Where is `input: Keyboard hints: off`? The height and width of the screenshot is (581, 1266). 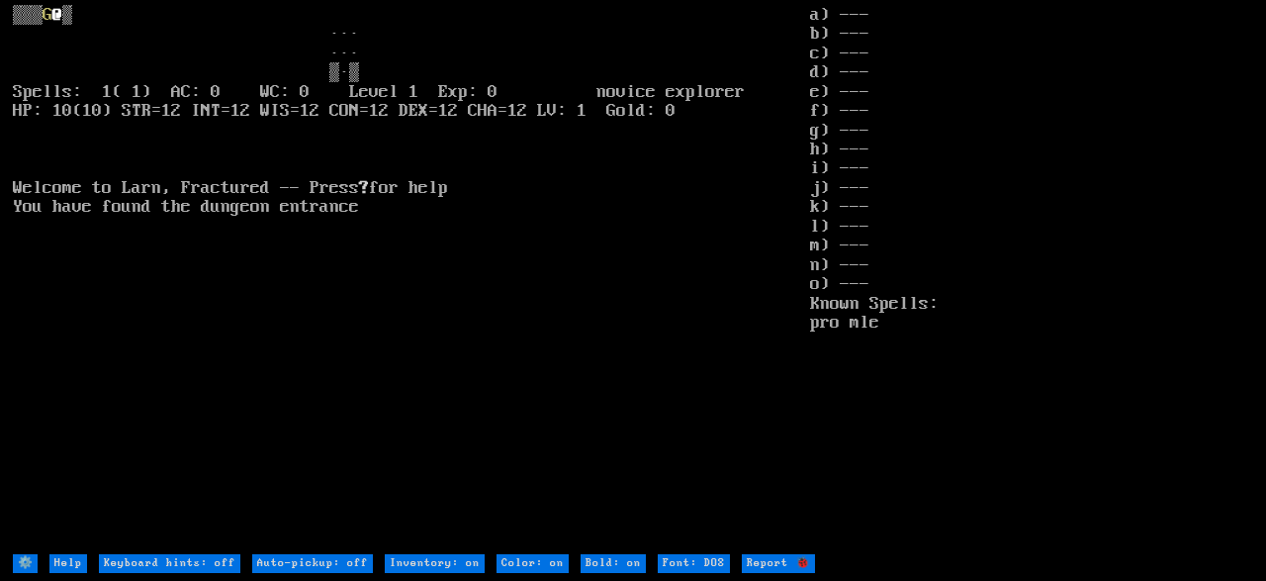
input: Keyboard hints: off is located at coordinates (169, 563).